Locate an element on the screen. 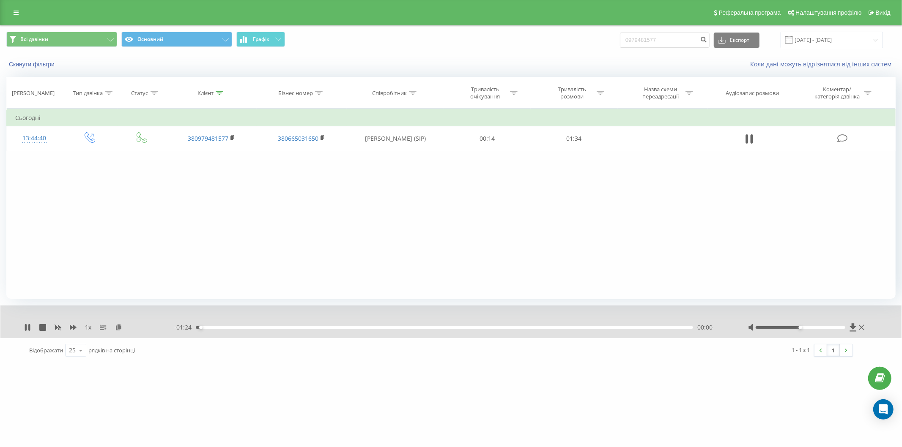  input: Пошук за номером is located at coordinates (665, 40).